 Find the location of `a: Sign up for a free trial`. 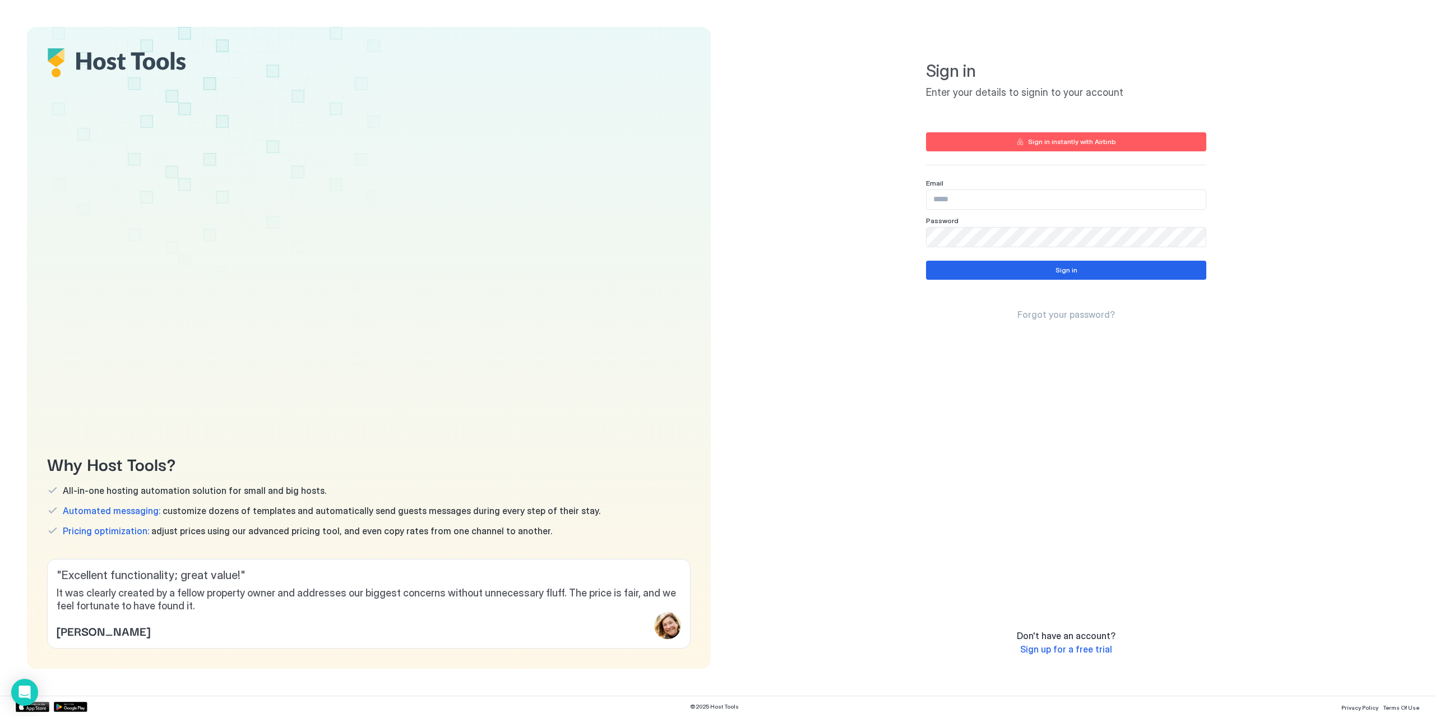

a: Sign up for a free trial is located at coordinates (1066, 649).